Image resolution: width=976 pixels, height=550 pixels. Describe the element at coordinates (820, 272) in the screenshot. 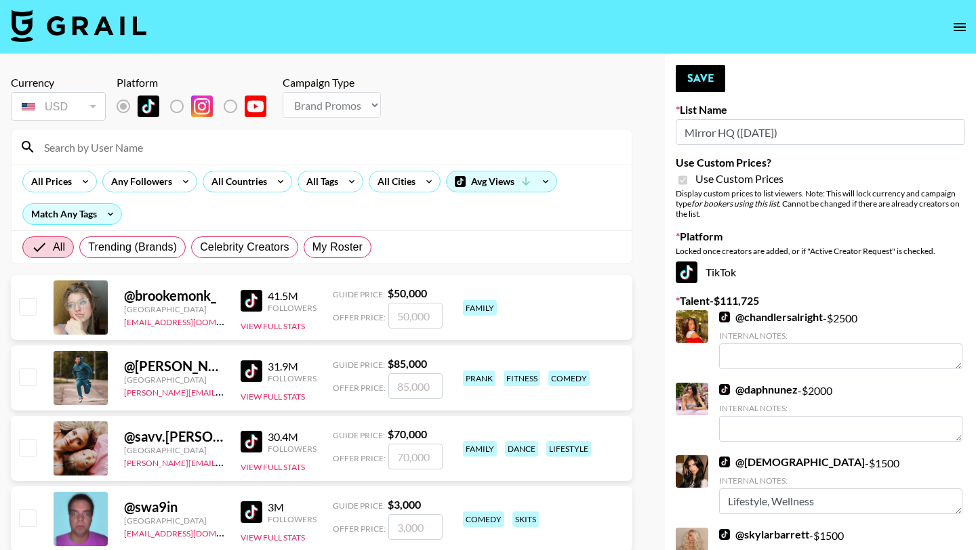

I see `div: TikTok` at that location.